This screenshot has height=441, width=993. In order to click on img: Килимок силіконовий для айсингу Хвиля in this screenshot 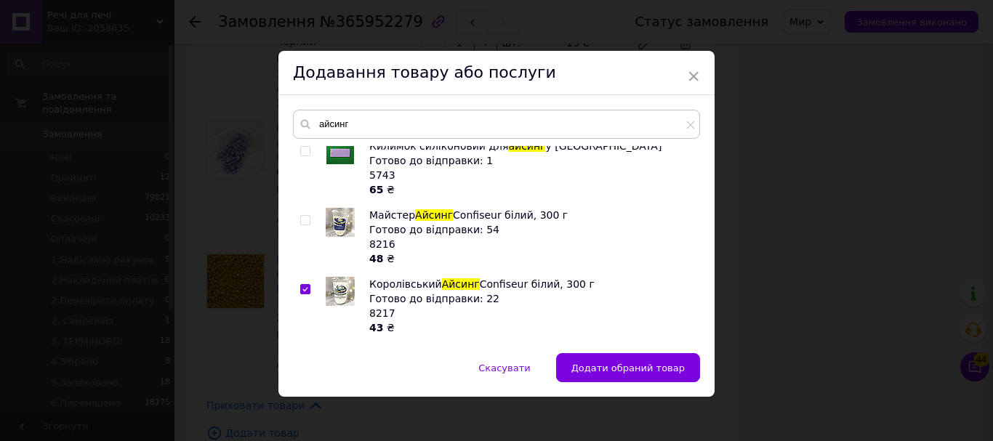, I will do `click(340, 153)`.